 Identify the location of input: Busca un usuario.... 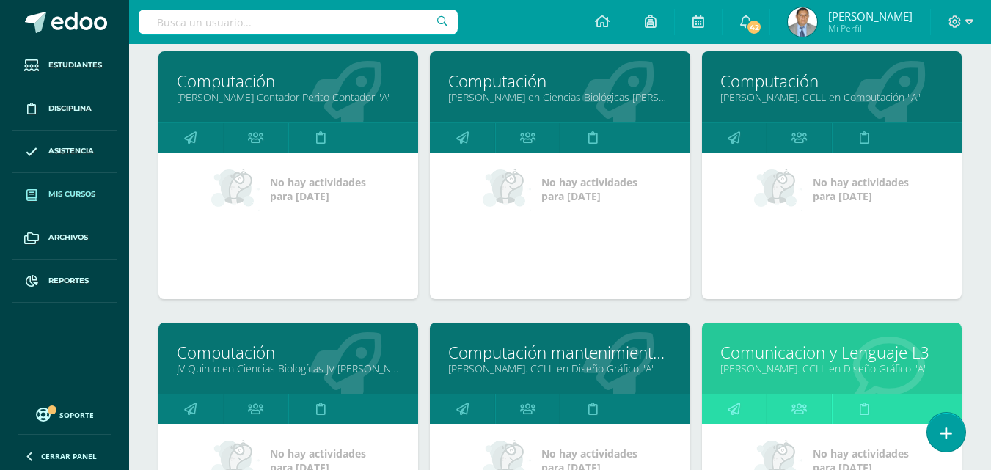
(298, 22).